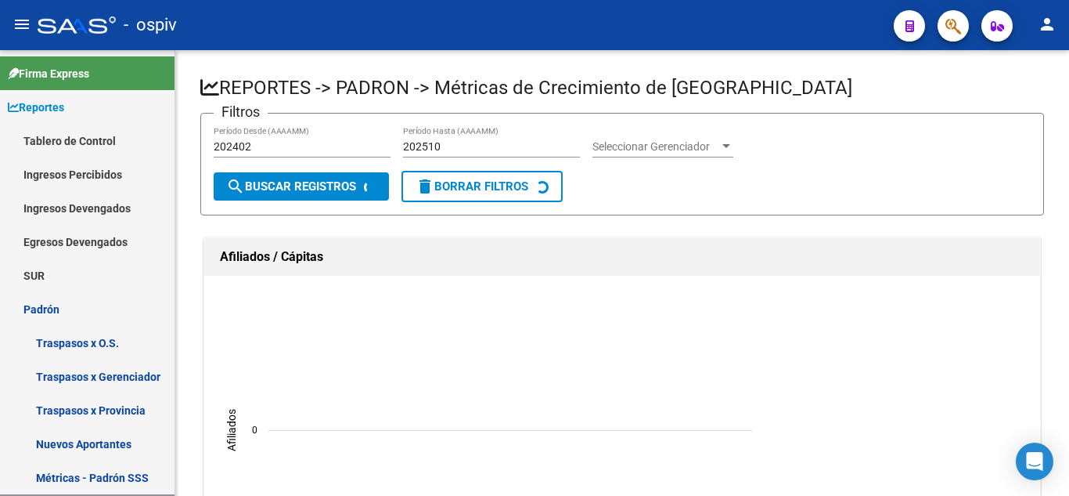  Describe the element at coordinates (232, 431) in the screenshot. I see `text: Afiliados` at that location.